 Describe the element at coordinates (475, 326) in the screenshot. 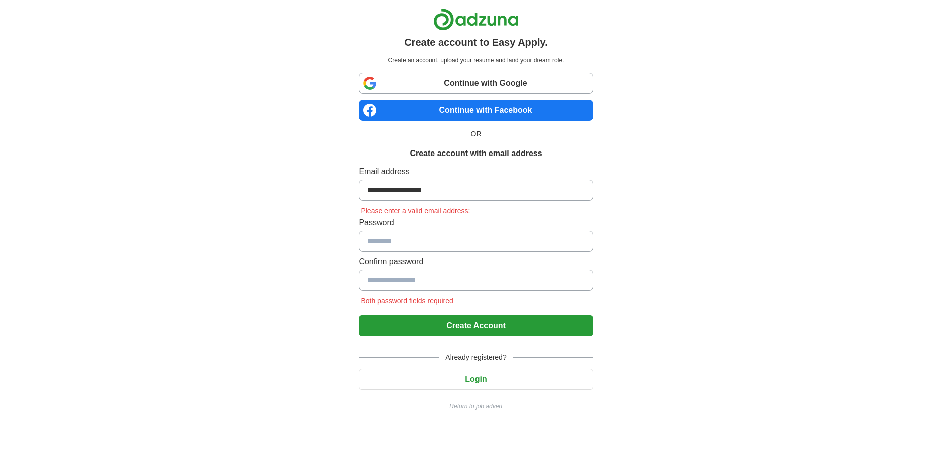

I see `button: Create Account` at that location.